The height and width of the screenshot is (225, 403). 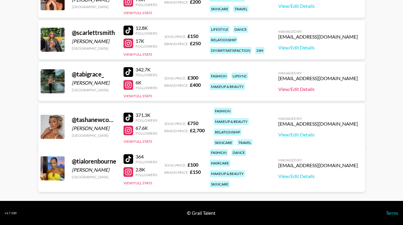 I want to click on div: 342.7K, so click(x=146, y=69).